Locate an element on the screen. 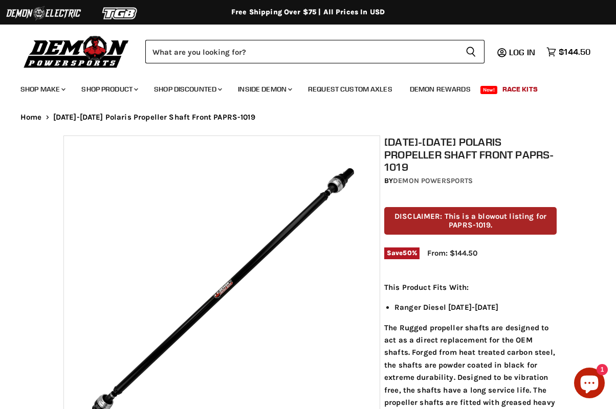 The image size is (616, 409). img: Demon Electric Logo 2 is located at coordinates (43, 13).